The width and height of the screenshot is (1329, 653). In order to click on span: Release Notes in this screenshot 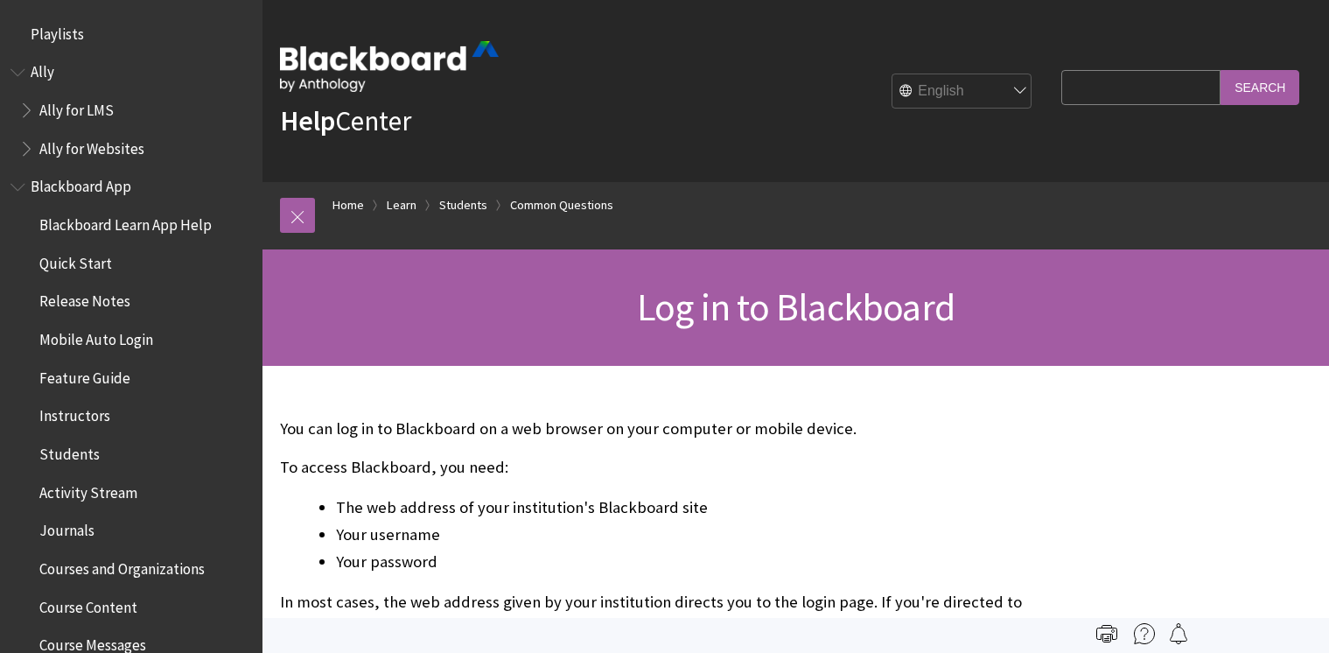, I will do `click(85, 298)`.